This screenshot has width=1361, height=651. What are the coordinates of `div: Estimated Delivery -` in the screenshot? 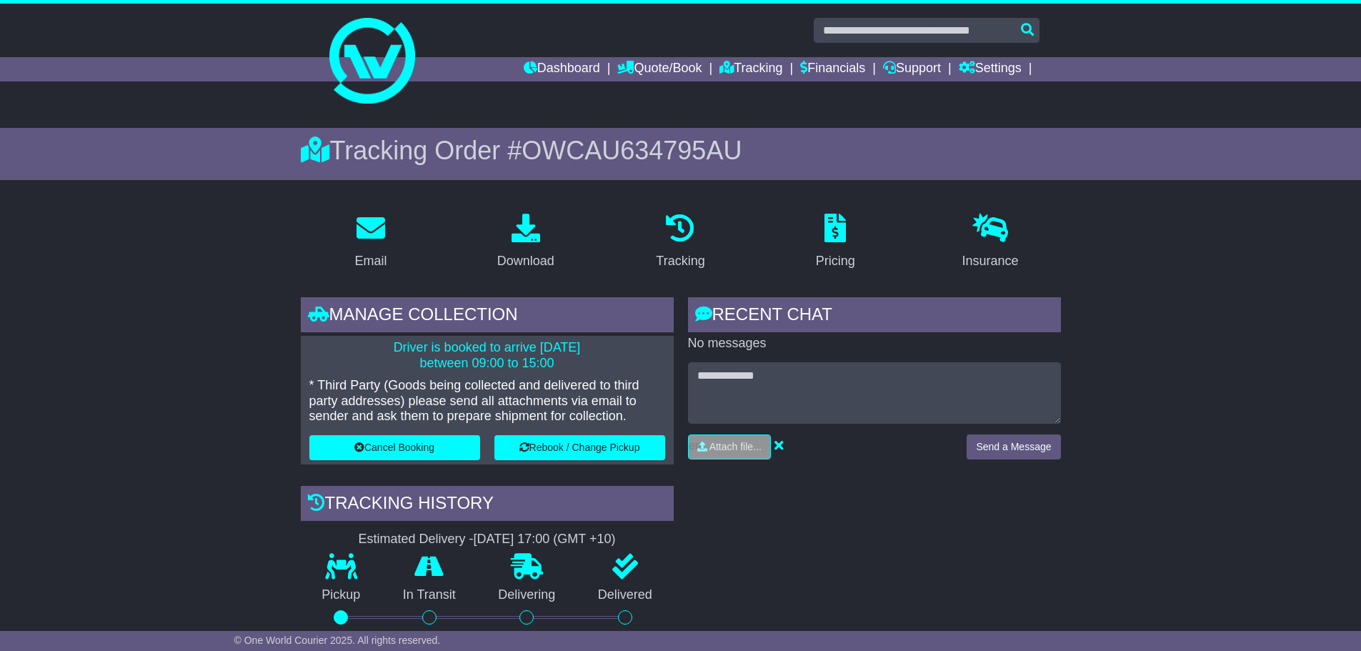 It's located at (487, 540).